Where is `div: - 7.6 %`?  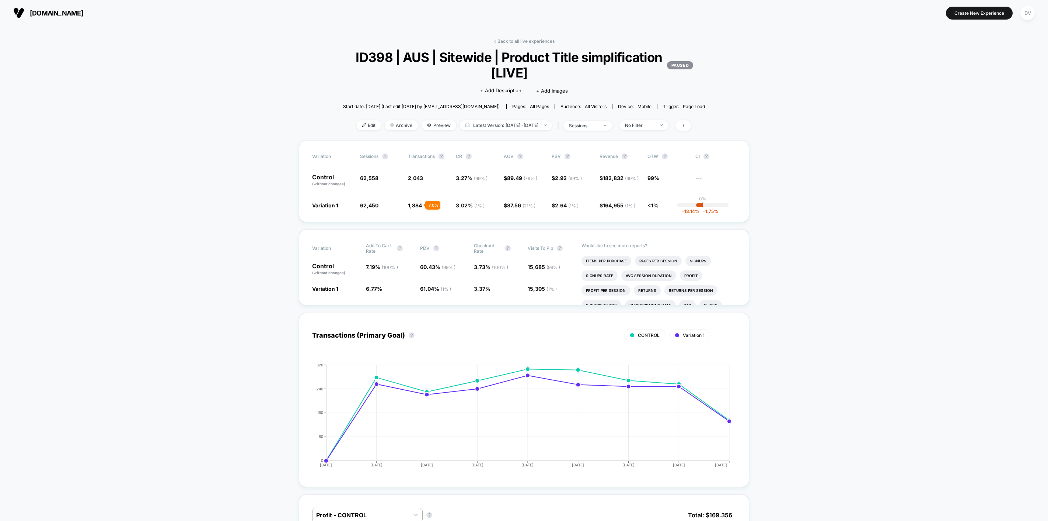 div: - 7.6 % is located at coordinates (433, 205).